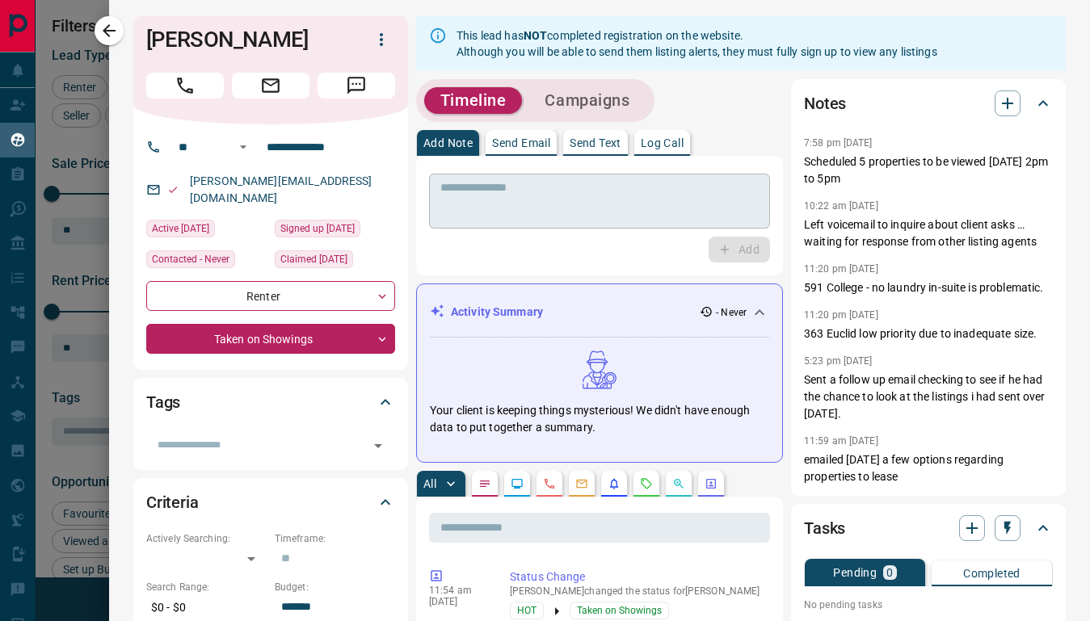 This screenshot has height=621, width=1090. I want to click on div: Activity Summary- Never, so click(599, 312).